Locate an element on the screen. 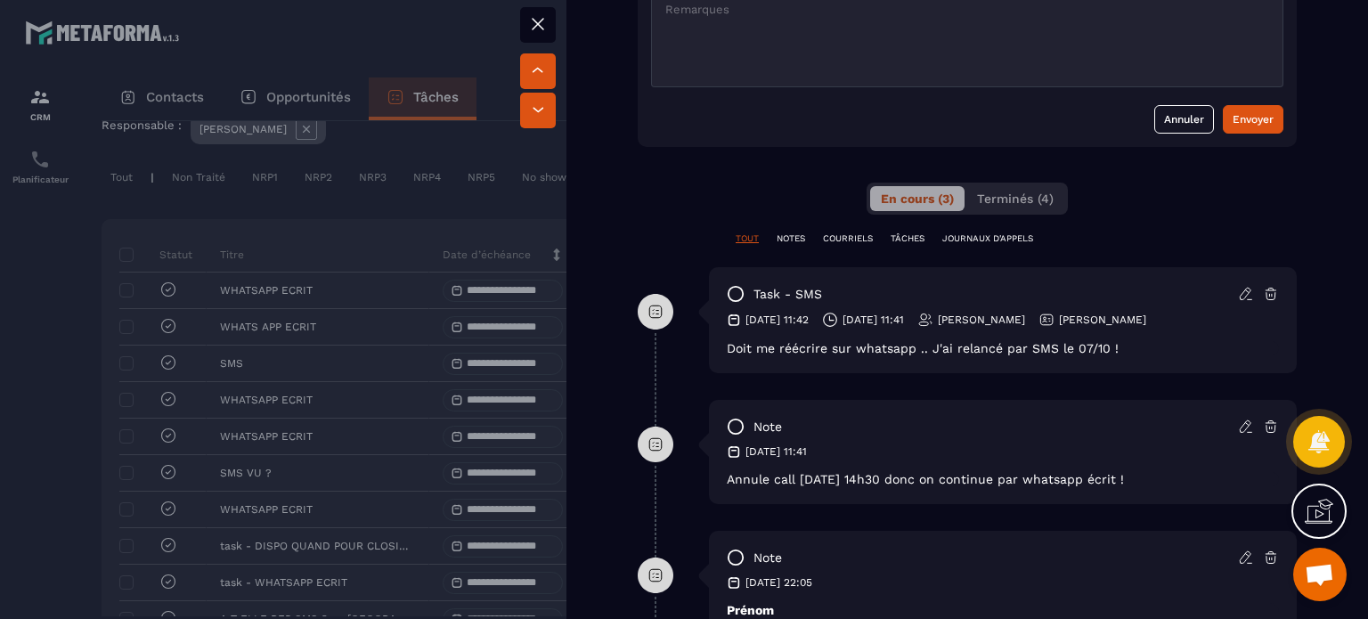  button: Annuler is located at coordinates (1184, 119).